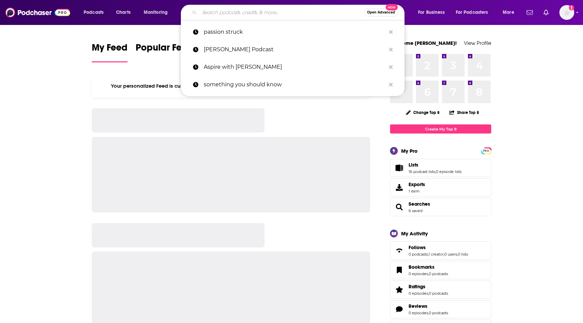 Image resolution: width=583 pixels, height=323 pixels. What do you see at coordinates (463, 255) in the screenshot?
I see `a: 0 lists` at bounding box center [463, 255].